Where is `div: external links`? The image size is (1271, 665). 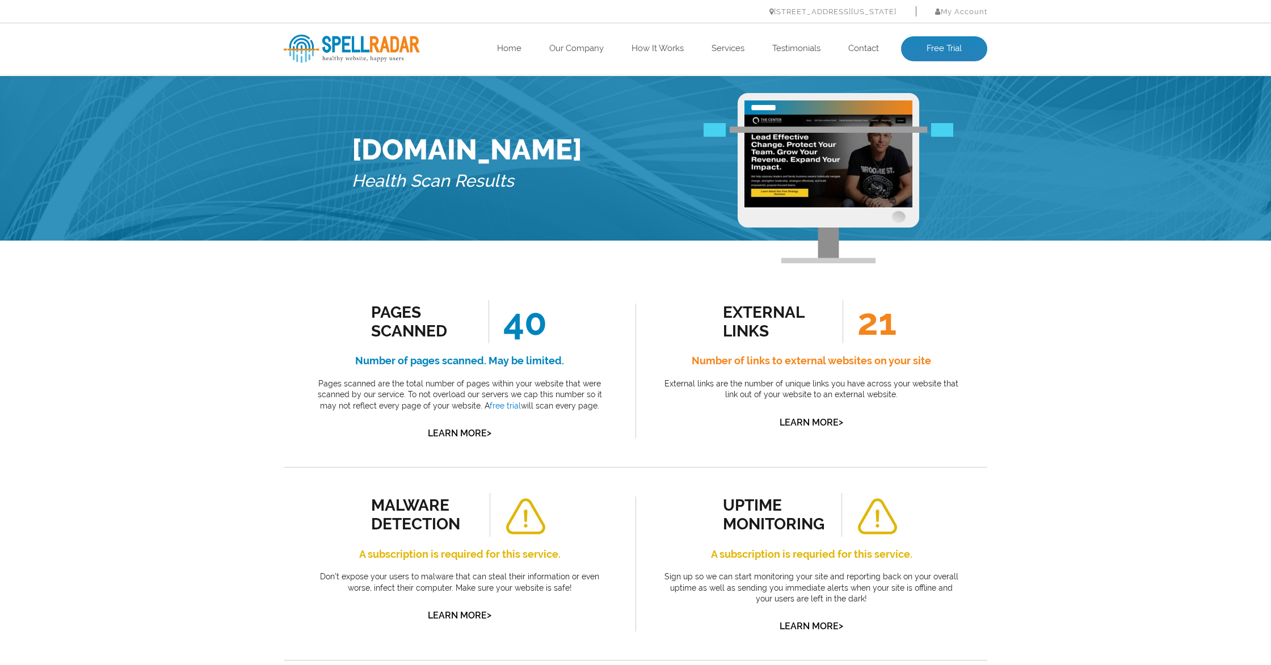
div: external links is located at coordinates (774, 322).